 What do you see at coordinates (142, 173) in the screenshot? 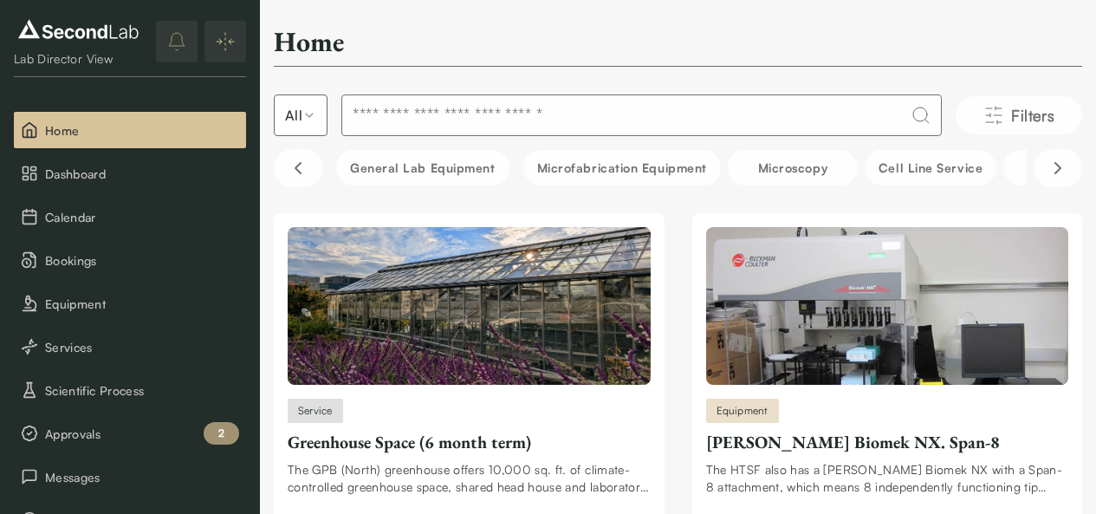
I see `span: Dashboard` at bounding box center [142, 173].